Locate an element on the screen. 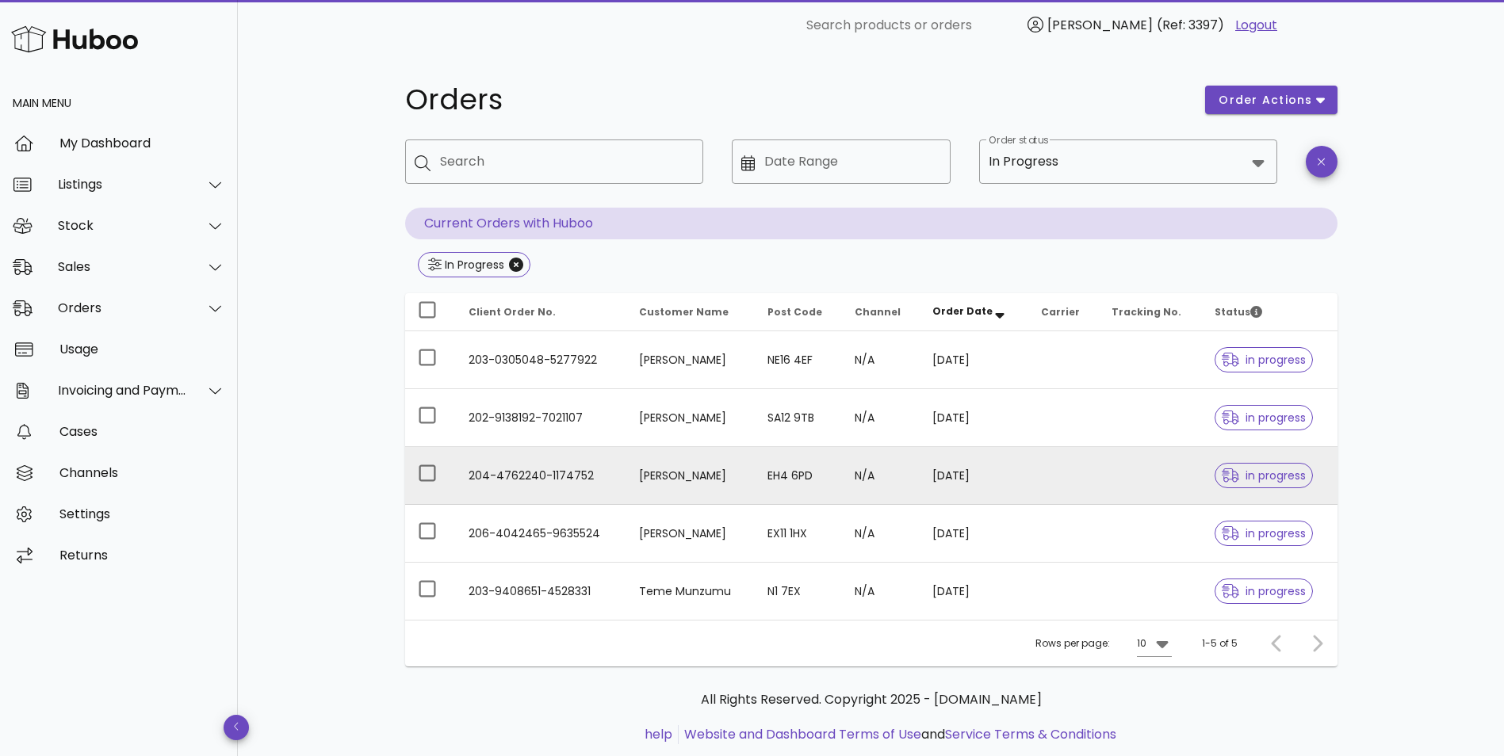 Image resolution: width=1504 pixels, height=756 pixels. span: Post Code is located at coordinates (794, 312).